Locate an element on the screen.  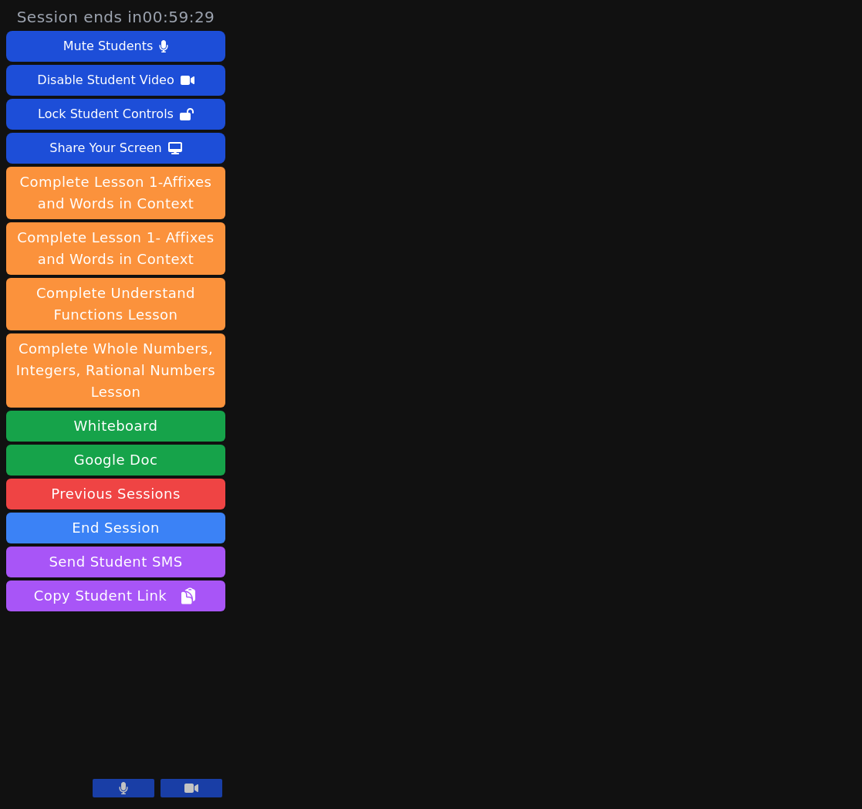
button: Complete Understand Functions Lesson is located at coordinates (116, 304).